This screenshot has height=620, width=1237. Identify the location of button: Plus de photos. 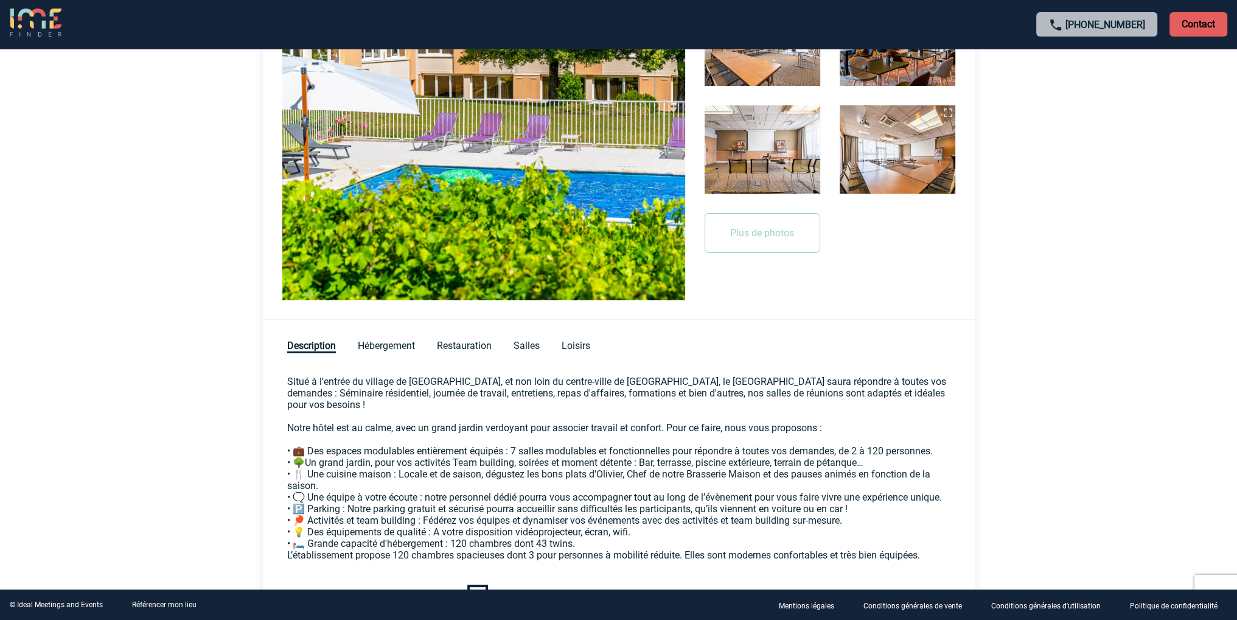
(763, 232).